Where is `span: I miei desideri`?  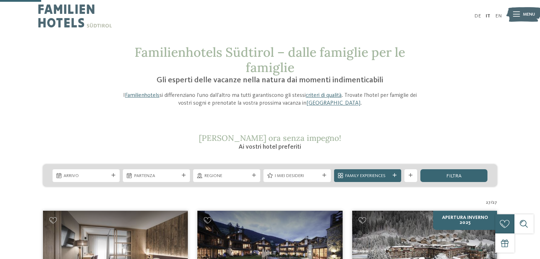 span: I miei desideri is located at coordinates (297, 176).